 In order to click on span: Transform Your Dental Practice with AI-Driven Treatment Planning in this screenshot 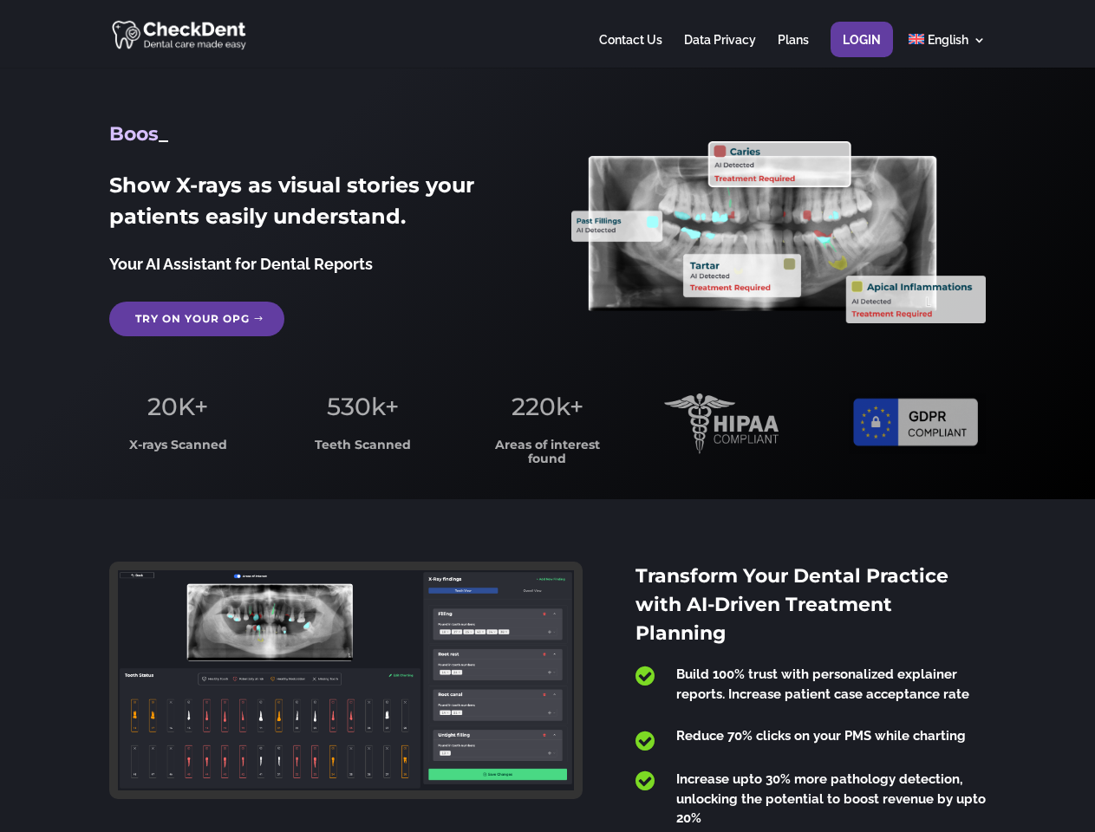, I will do `click(792, 604)`.